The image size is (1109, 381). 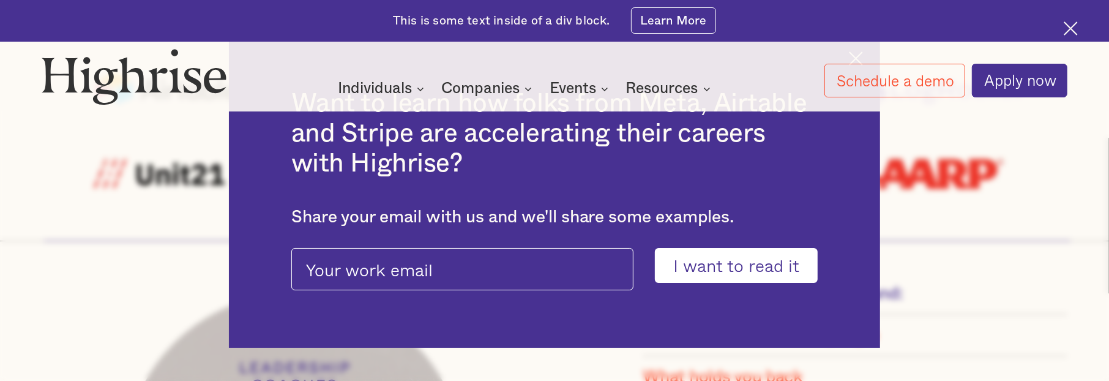 What do you see at coordinates (555, 265) in the screenshot?
I see `form: pop-up-modal-form` at bounding box center [555, 265].